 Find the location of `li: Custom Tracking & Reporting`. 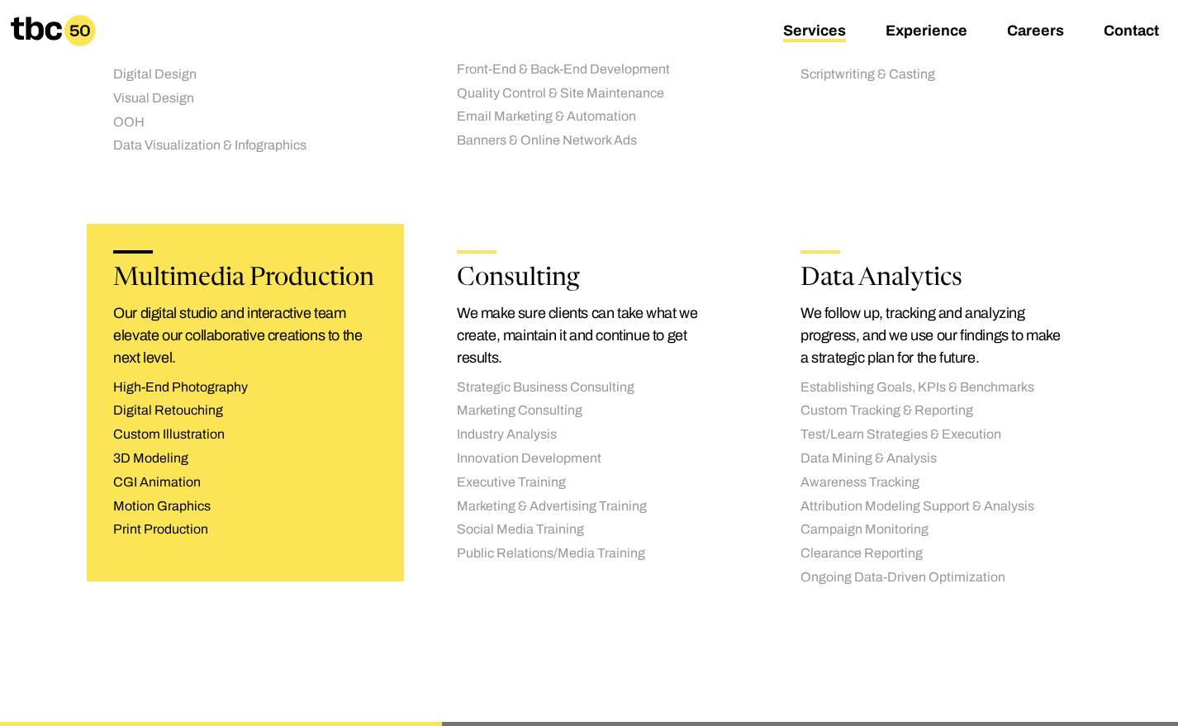

li: Custom Tracking & Reporting is located at coordinates (933, 411).